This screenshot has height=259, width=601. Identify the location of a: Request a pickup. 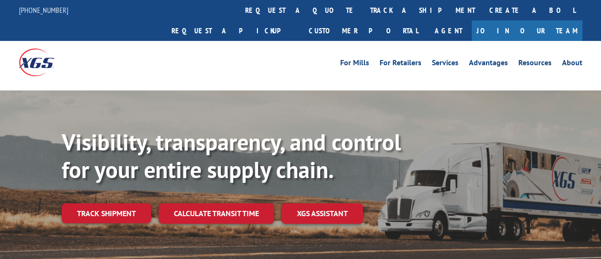
(233, 30).